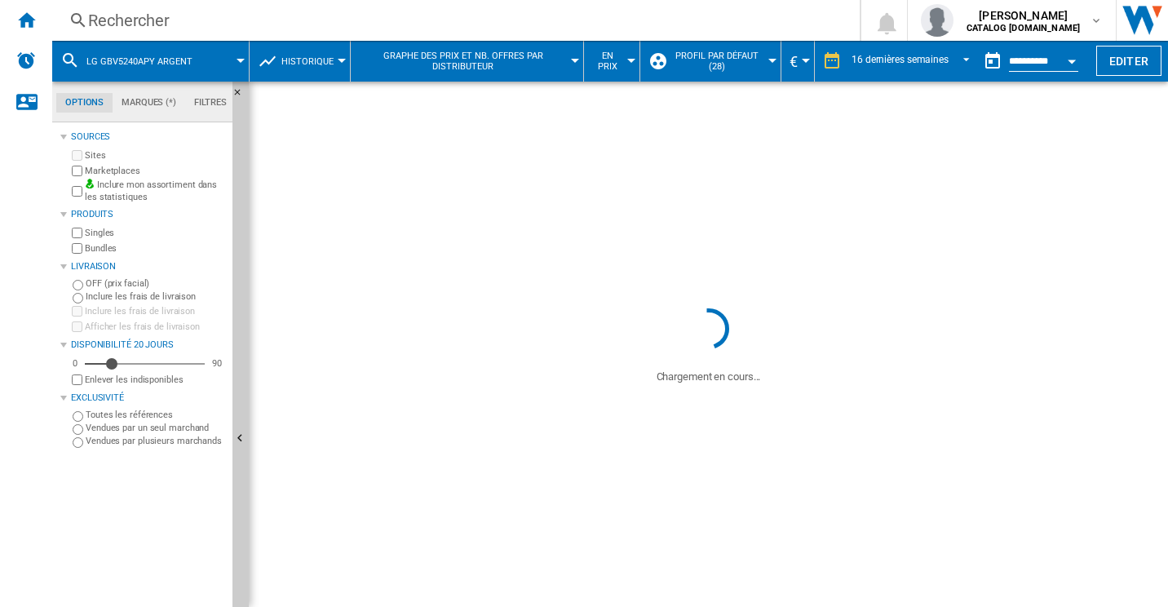 This screenshot has height=607, width=1168. I want to click on img: profile.jpg, so click(937, 20).